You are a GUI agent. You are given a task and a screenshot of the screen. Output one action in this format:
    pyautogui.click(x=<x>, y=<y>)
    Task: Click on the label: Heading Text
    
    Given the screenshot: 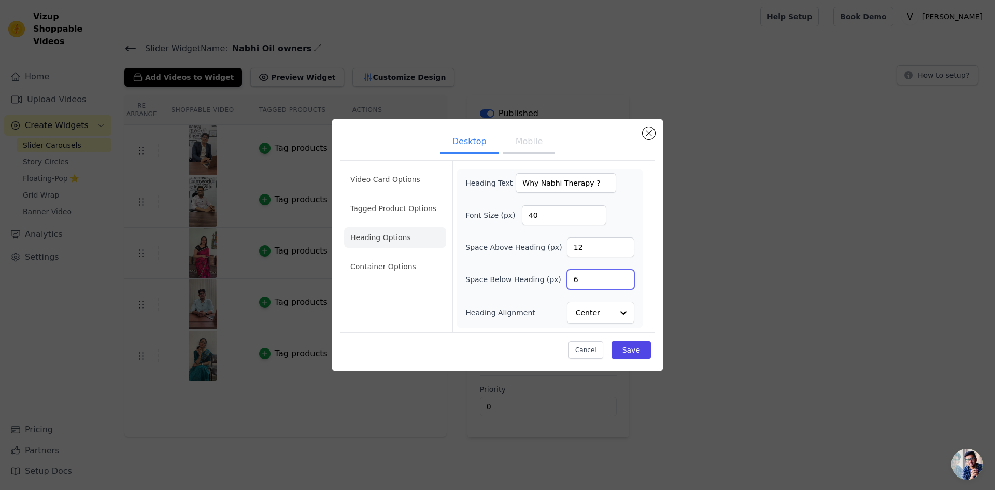 What is the action you would take?
    pyautogui.click(x=490, y=183)
    